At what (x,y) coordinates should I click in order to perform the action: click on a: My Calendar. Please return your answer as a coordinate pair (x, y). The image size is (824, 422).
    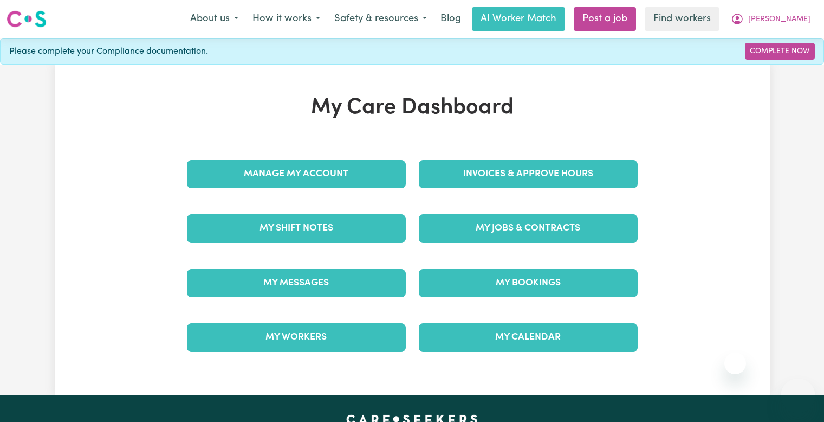
    Looking at the image, I should click on (528, 337).